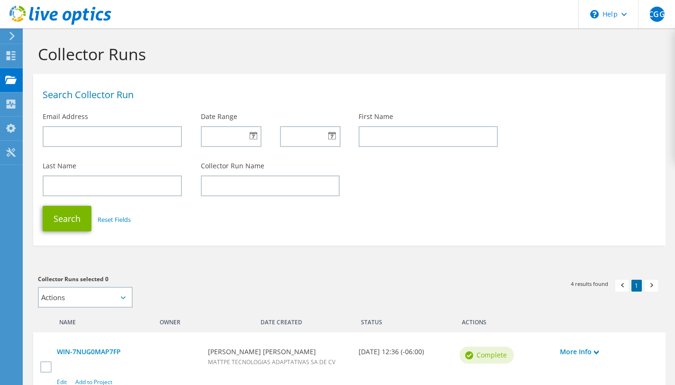 This screenshot has height=385, width=675. What do you see at coordinates (127, 352) in the screenshot?
I see `a: WIN-7NUG0MAP7FP` at bounding box center [127, 352].